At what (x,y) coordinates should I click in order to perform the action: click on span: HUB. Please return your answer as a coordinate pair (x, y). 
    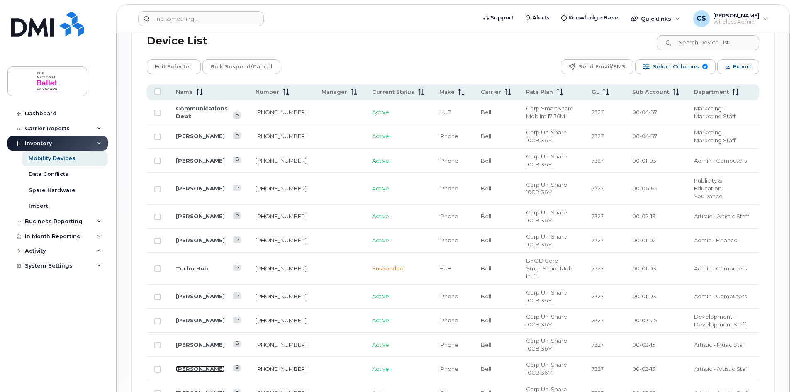
    Looking at the image, I should click on (446, 269).